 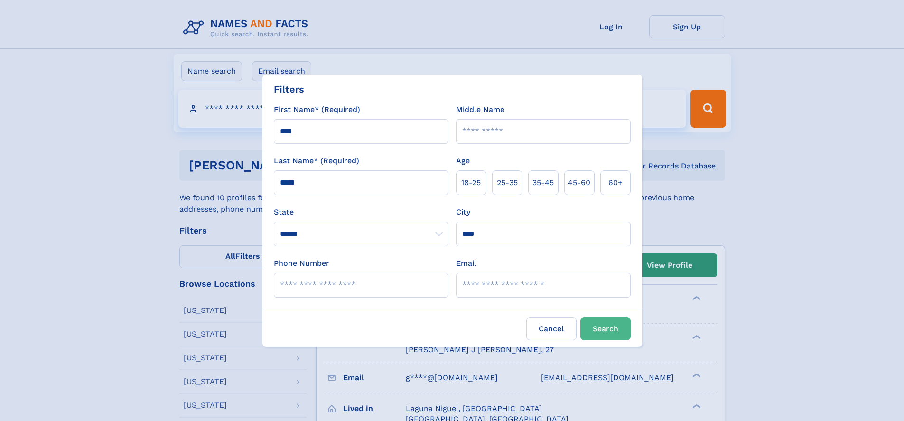 I want to click on label: City, so click(x=463, y=212).